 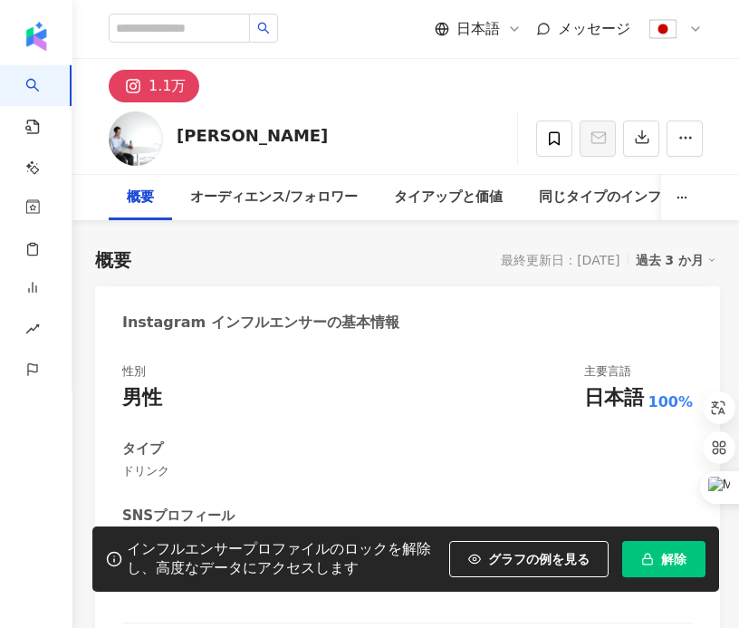 What do you see at coordinates (284, 559) in the screenshot?
I see `div: インフルエンサープロファイルのロックを解除し、高度なデータにアクセスします` at bounding box center [284, 559].